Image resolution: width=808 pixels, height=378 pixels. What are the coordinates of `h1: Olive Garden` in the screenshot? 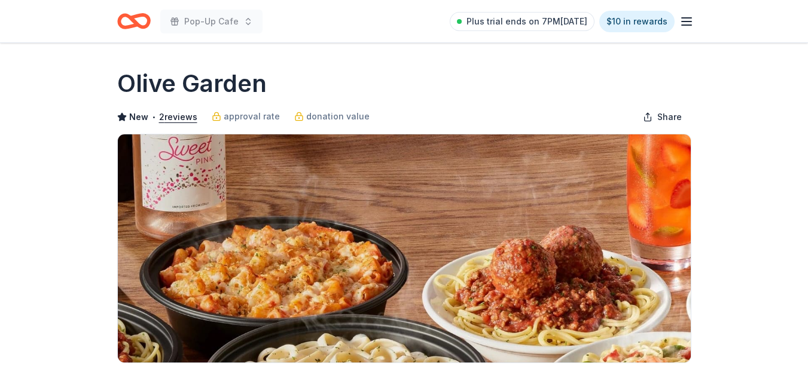 It's located at (192, 84).